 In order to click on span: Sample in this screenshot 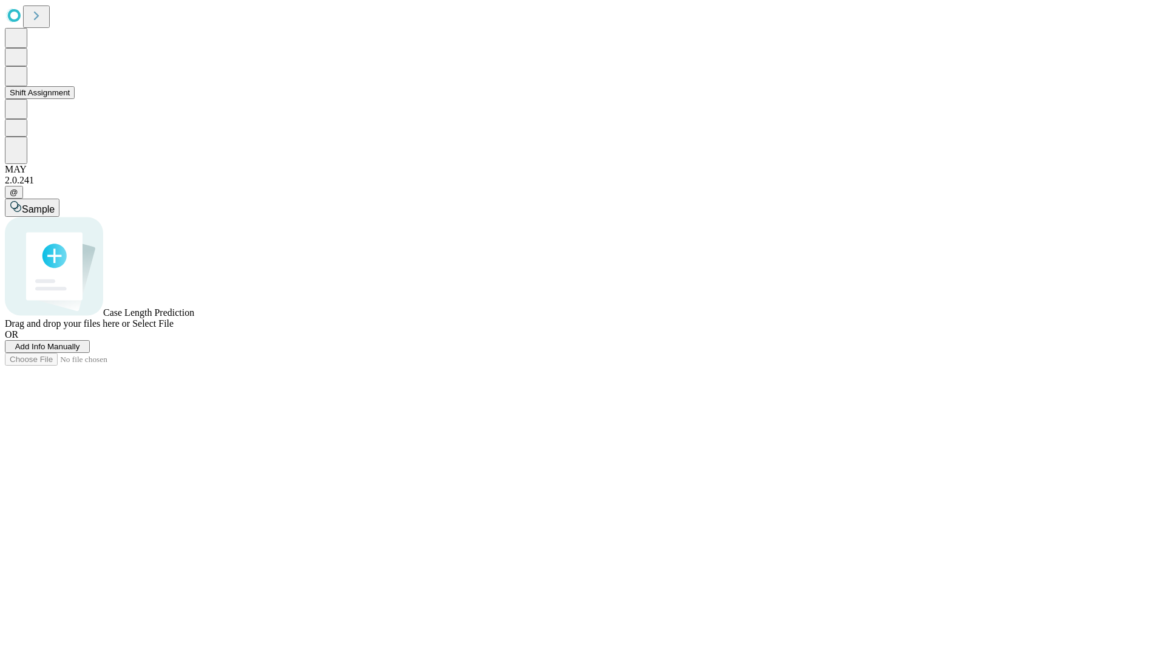, I will do `click(38, 209)`.